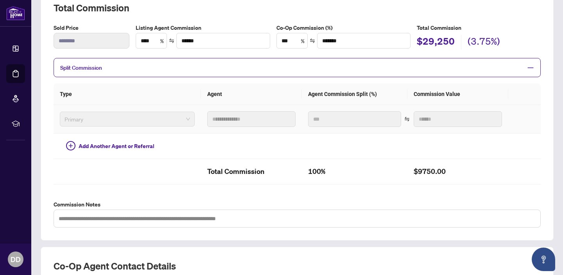 The width and height of the screenshot is (563, 275). Describe the element at coordinates (71, 145) in the screenshot. I see `span: plus-circle` at that location.